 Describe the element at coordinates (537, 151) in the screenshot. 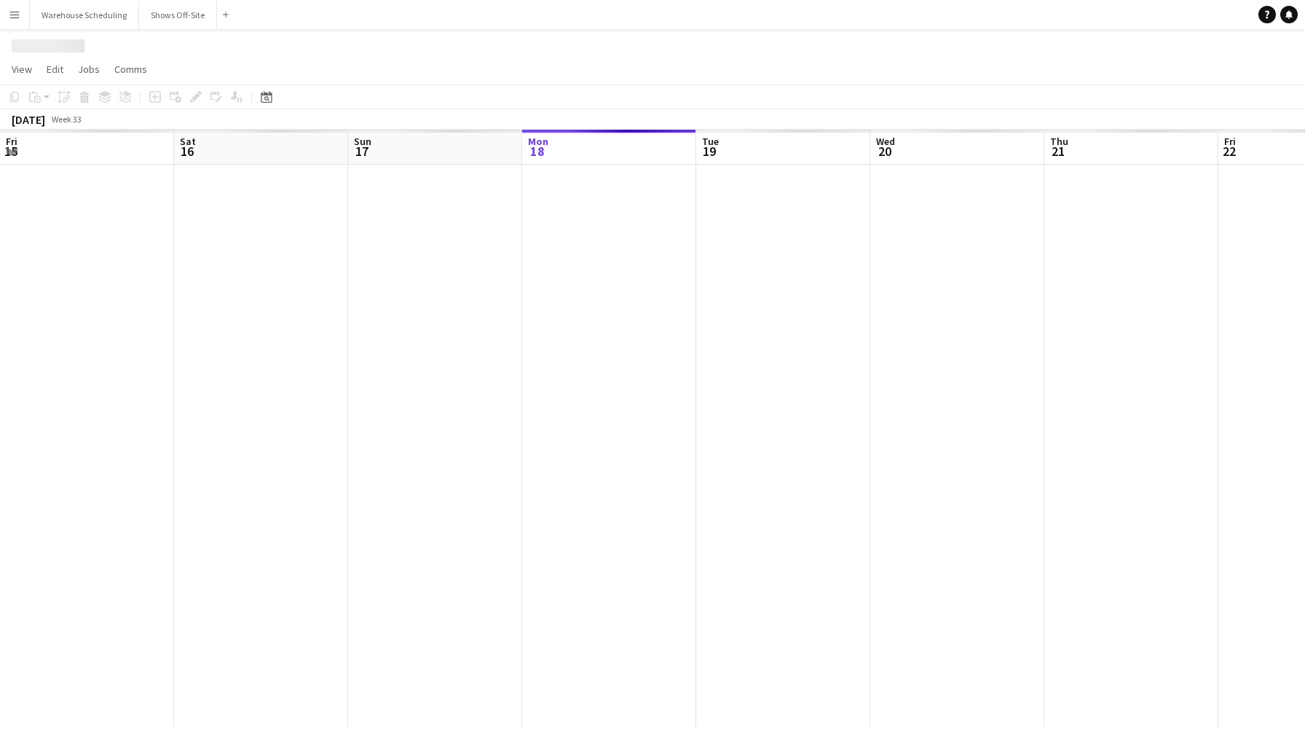

I see `span: 18` at that location.